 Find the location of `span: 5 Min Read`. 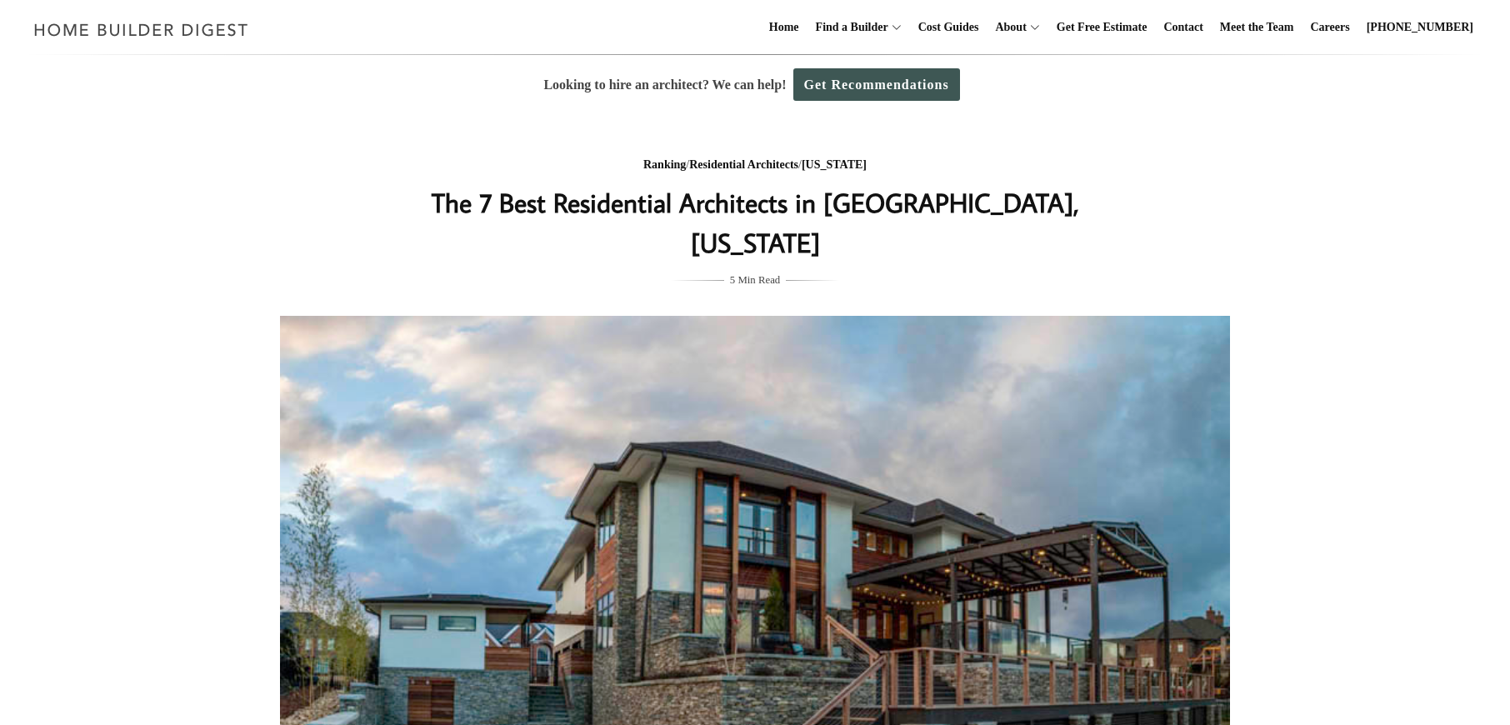

span: 5 Min Read is located at coordinates (755, 280).